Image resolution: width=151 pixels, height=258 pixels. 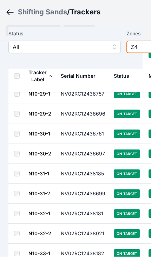 What do you see at coordinates (83, 115) in the screenshot?
I see `td: NV02RC12436696` at bounding box center [83, 115].